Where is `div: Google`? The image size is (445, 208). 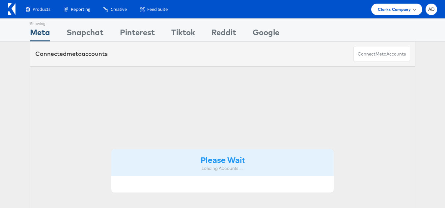
div: Google is located at coordinates (266, 34).